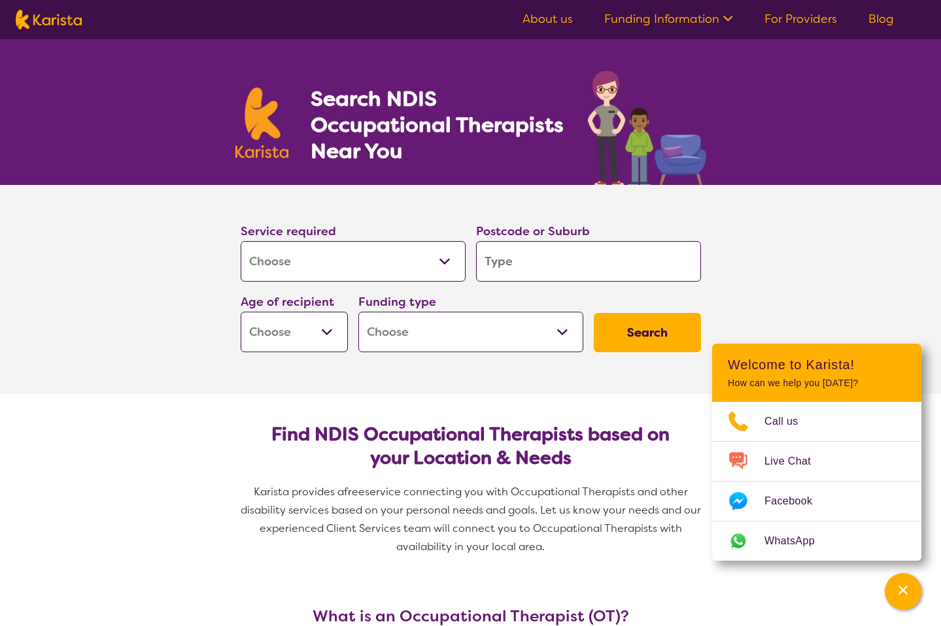  Describe the element at coordinates (299, 492) in the screenshot. I see `span: Karista provides a` at that location.